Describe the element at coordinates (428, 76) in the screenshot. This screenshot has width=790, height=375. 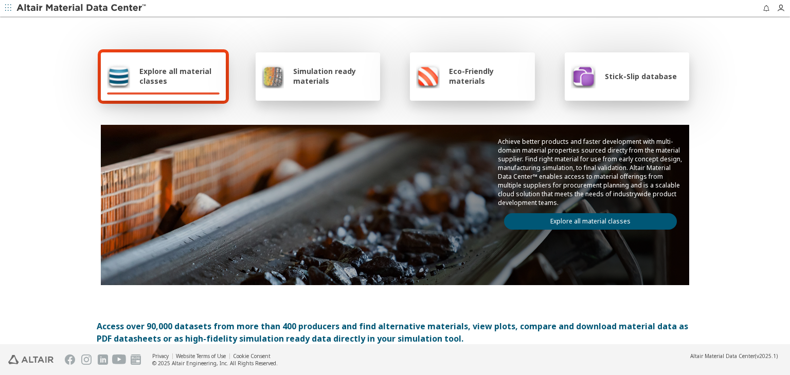
I see `img: Eco-Friendly materials` at that location.